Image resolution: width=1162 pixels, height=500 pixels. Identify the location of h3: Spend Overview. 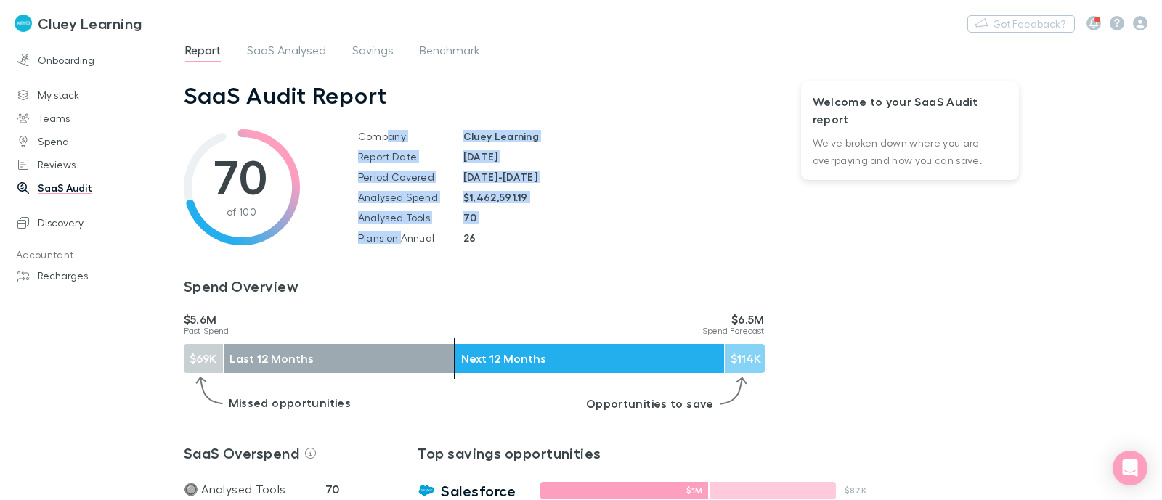
(474, 286).